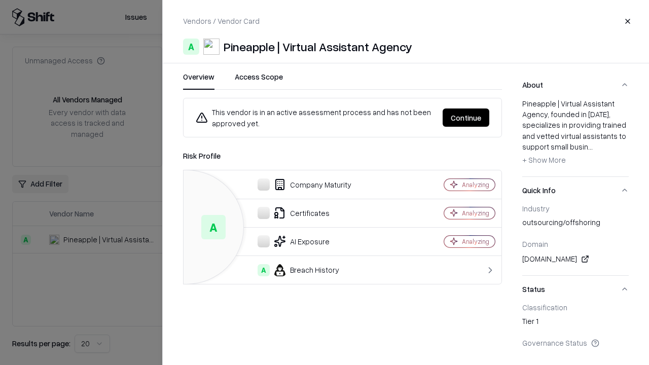  I want to click on div: Certificates, so click(300, 213).